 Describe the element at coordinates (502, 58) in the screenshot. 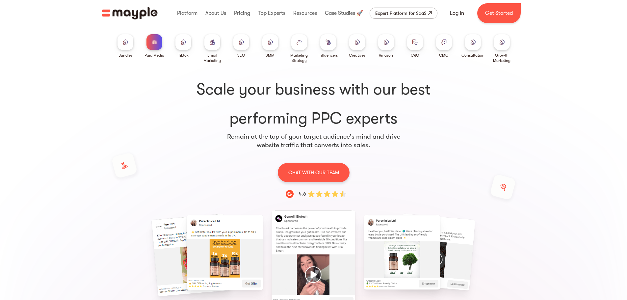

I see `div: Growth Marketing` at that location.